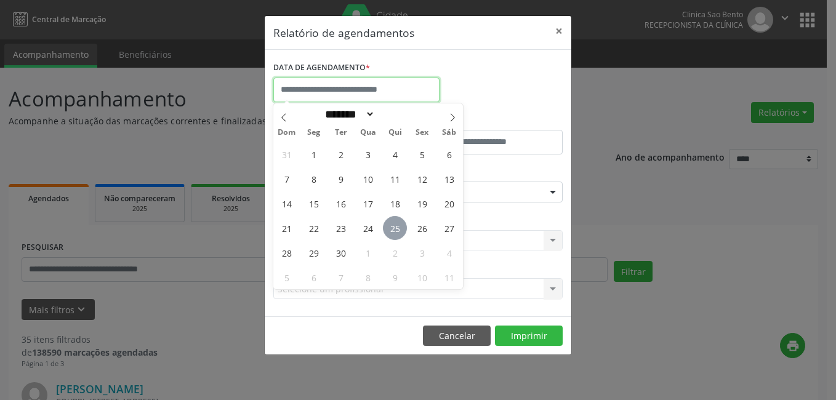 The height and width of the screenshot is (400, 836). Describe the element at coordinates (313, 228) in the screenshot. I see `span: Setembro 22, 2025` at that location.